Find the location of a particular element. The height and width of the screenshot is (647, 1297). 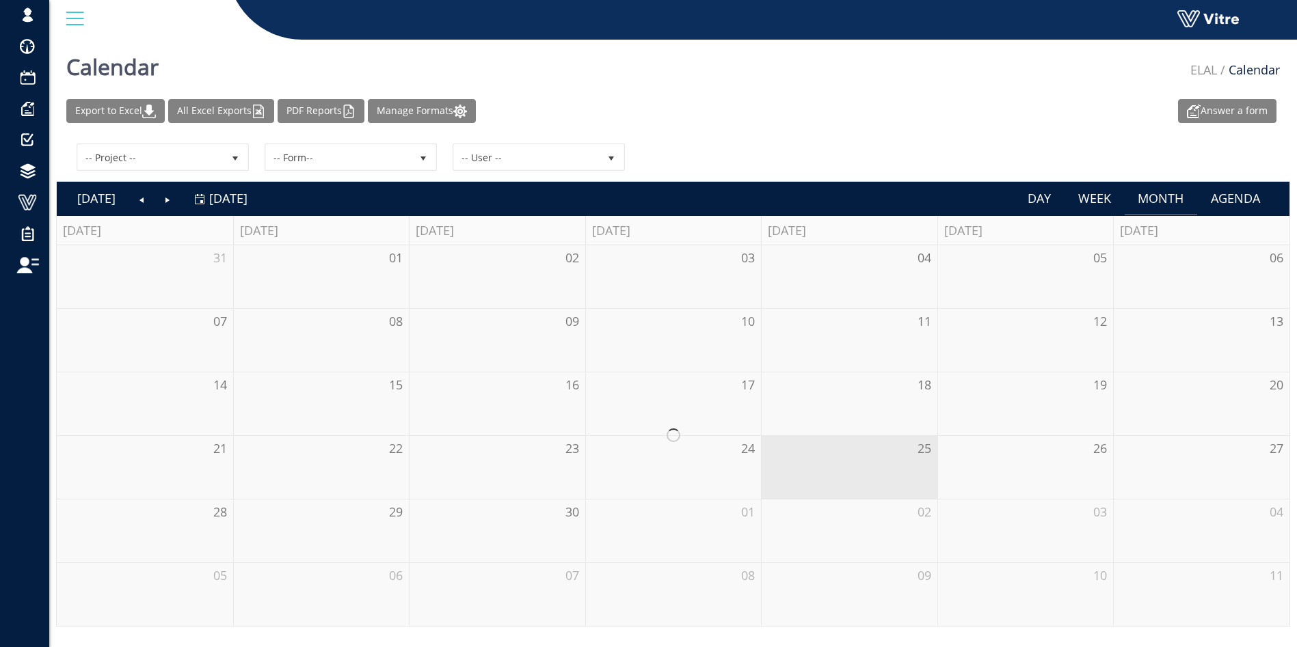

img: cal_download.png is located at coordinates (149, 111).